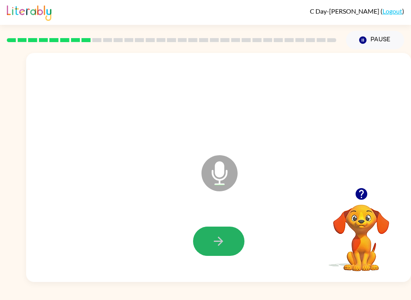 The height and width of the screenshot is (300, 411). What do you see at coordinates (29, 12) in the screenshot?
I see `img: Literably` at bounding box center [29, 12].